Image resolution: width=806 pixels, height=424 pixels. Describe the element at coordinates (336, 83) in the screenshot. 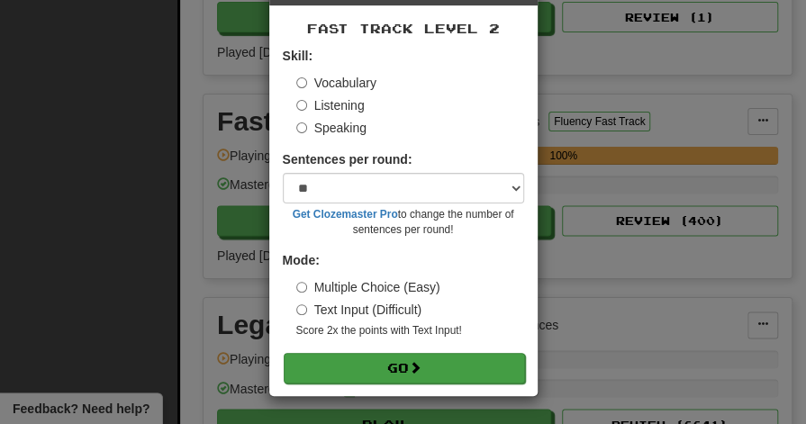

I see `label: Vocabulary` at that location.